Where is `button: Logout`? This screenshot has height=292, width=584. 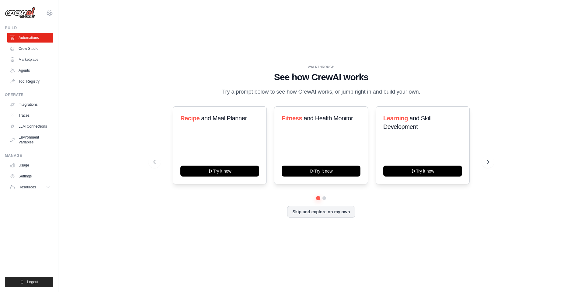 button: Logout is located at coordinates (29, 282).